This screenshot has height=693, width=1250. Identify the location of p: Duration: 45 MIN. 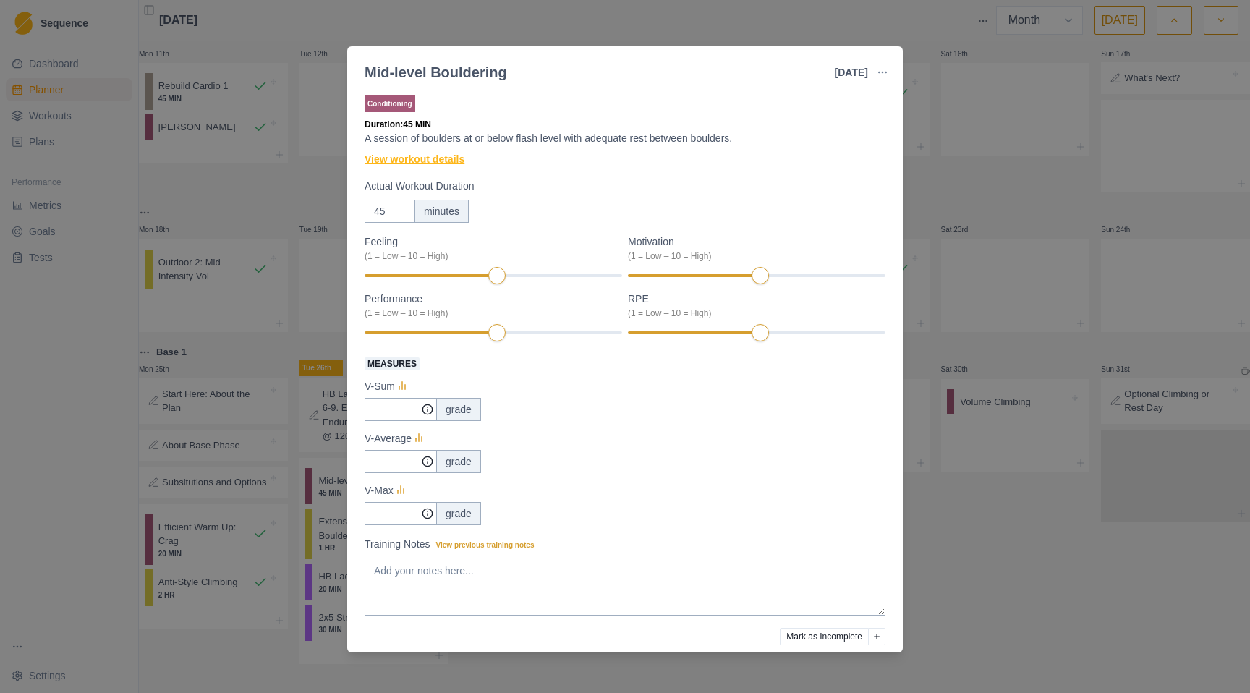
(625, 124).